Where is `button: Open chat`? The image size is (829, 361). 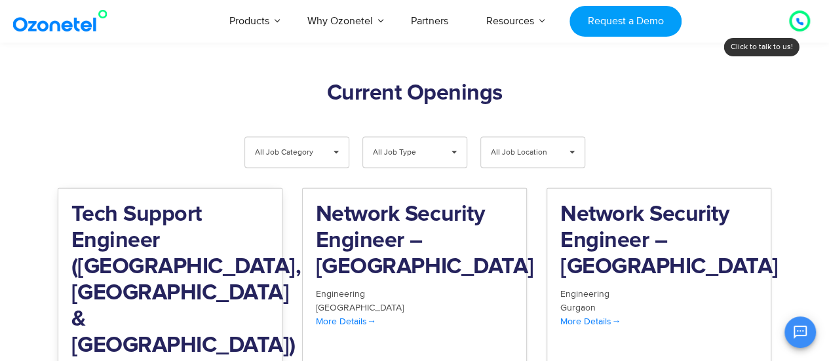 button: Open chat is located at coordinates (800, 332).